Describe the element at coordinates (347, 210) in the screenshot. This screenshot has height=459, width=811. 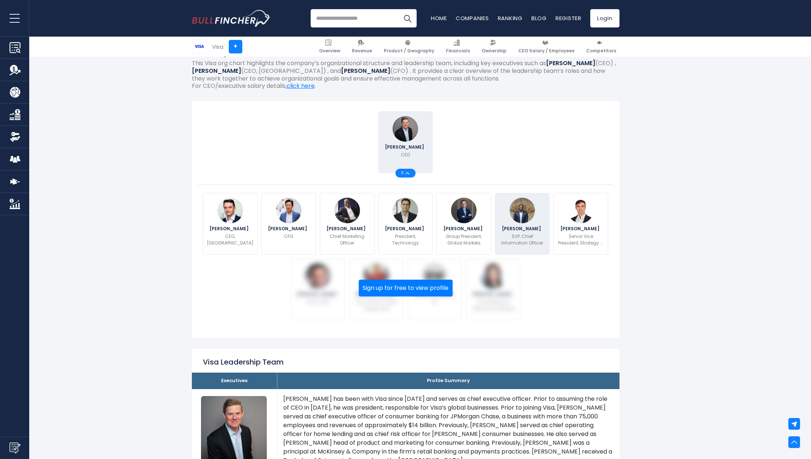
I see `img: Frank Cooper III` at that location.